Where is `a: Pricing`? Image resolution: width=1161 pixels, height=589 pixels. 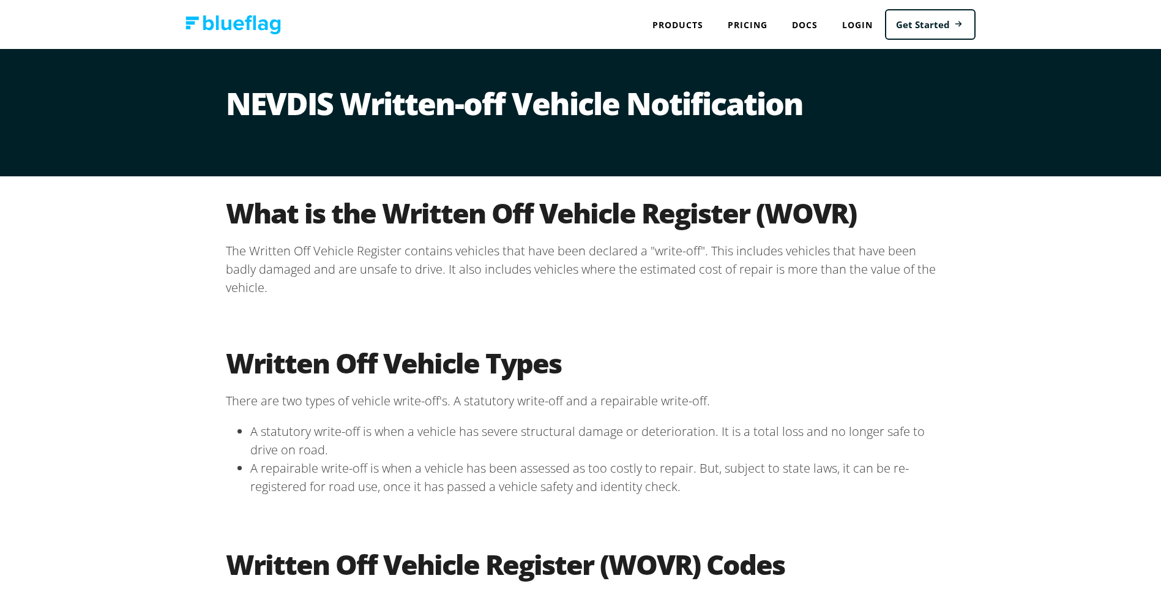
a: Pricing is located at coordinates (747, 24).